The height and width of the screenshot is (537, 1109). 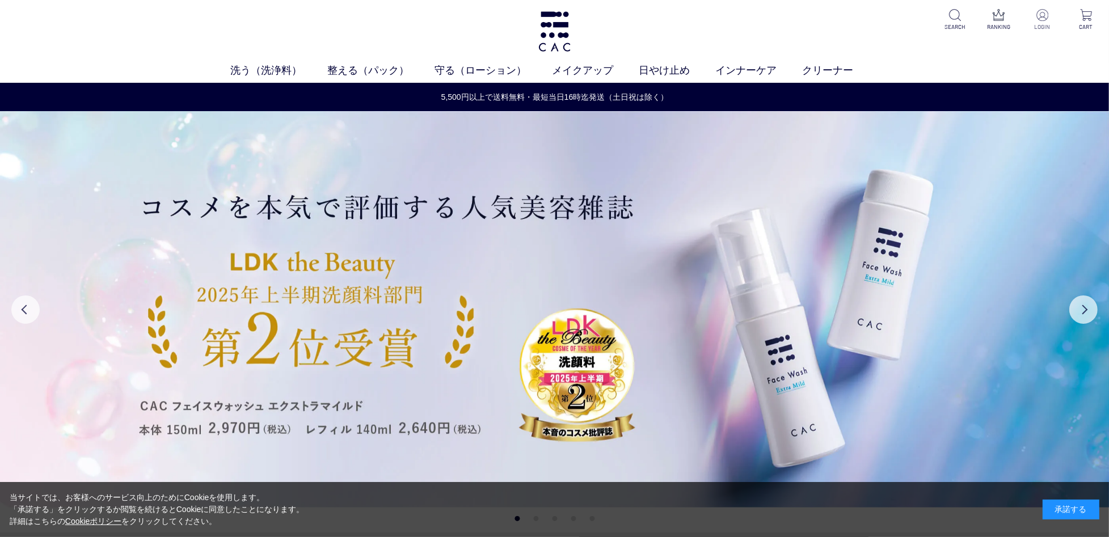 I want to click on a: 守る（ローション）, so click(x=493, y=70).